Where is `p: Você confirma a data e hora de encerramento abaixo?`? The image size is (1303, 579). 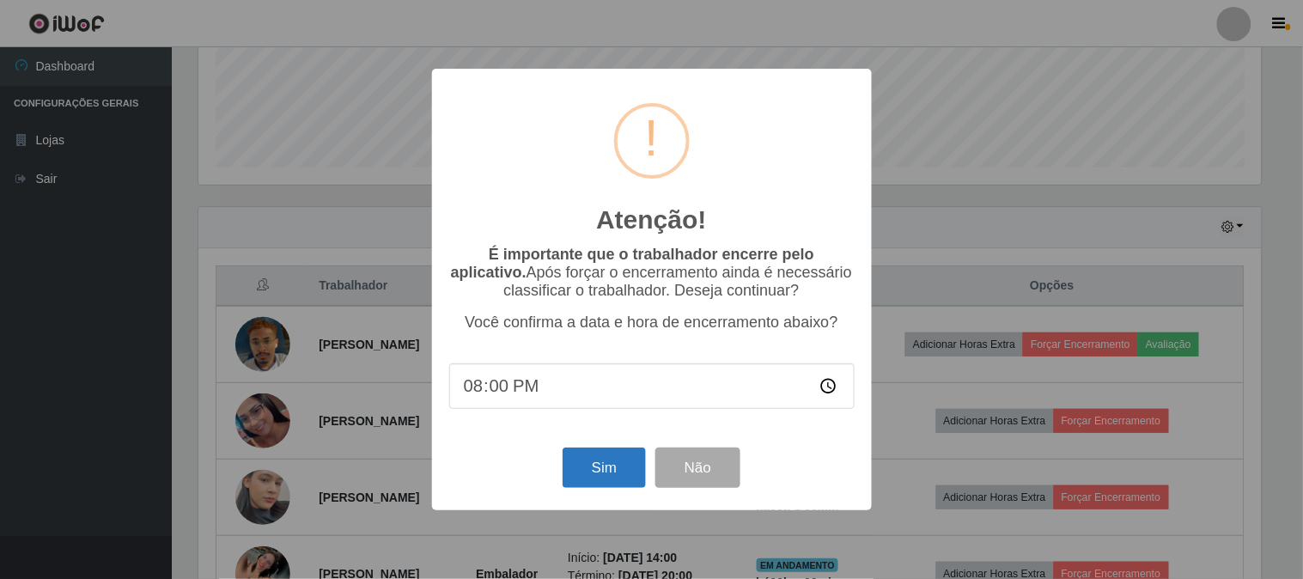 p: Você confirma a data e hora de encerramento abaixo? is located at coordinates (652, 322).